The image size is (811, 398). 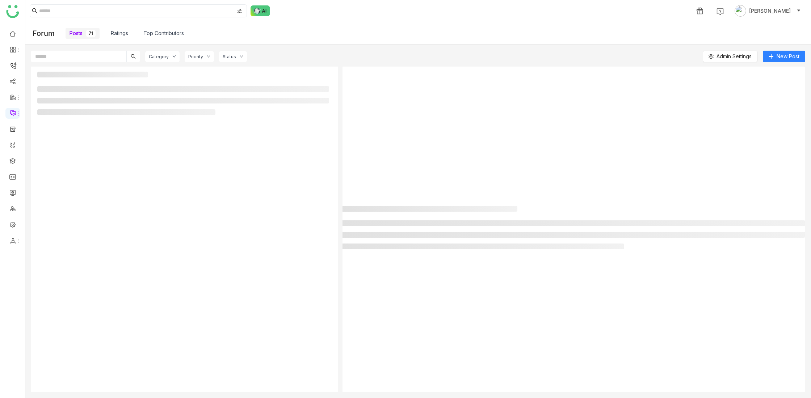 I want to click on div: Priority, so click(x=195, y=56).